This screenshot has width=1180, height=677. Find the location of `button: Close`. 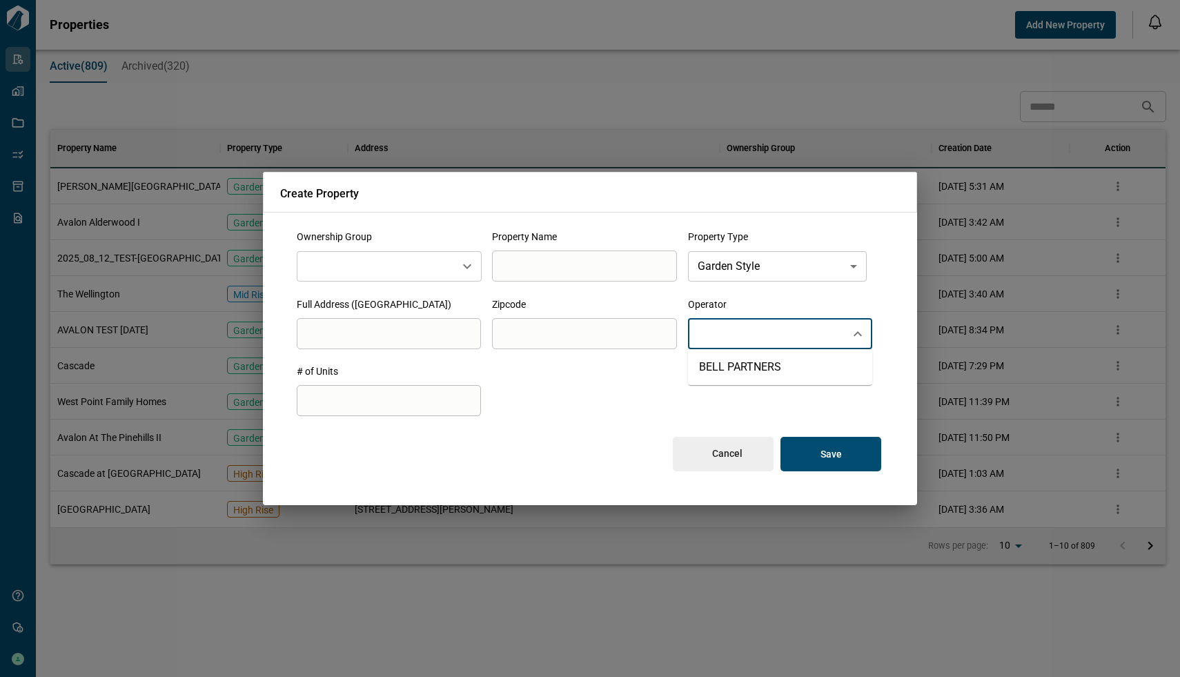

button: Close is located at coordinates (858, 334).